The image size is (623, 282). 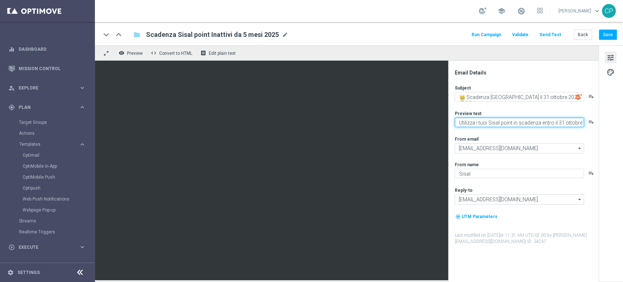 What do you see at coordinates (58, 177) in the screenshot?
I see `div: OptiMobile Push` at bounding box center [58, 177].